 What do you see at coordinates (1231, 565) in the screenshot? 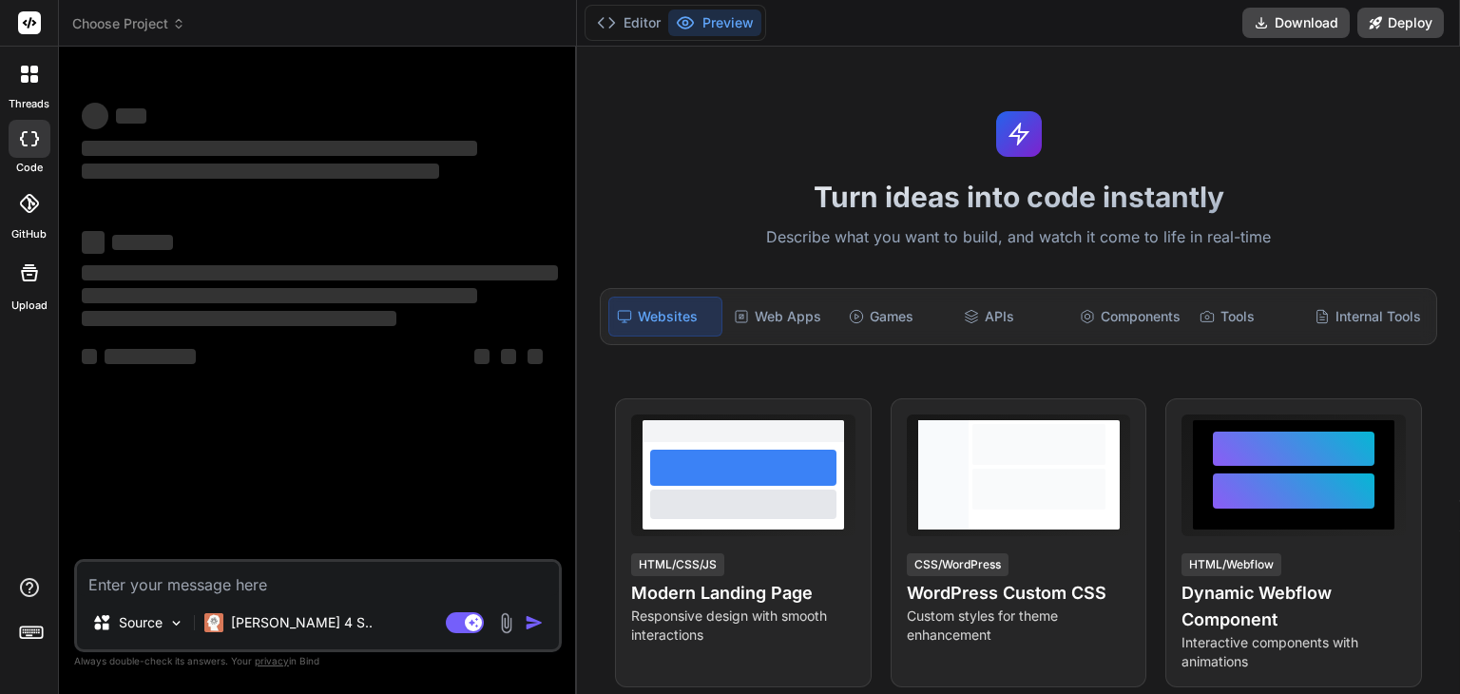
I see `div: HTML/Webflow` at bounding box center [1231, 565].